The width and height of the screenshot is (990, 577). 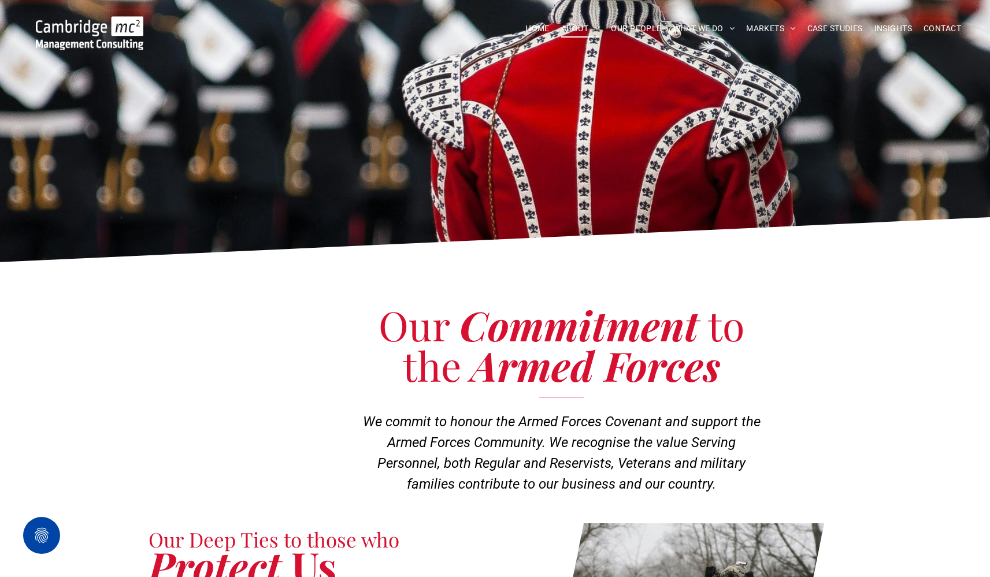 I want to click on span: Our, so click(x=414, y=325).